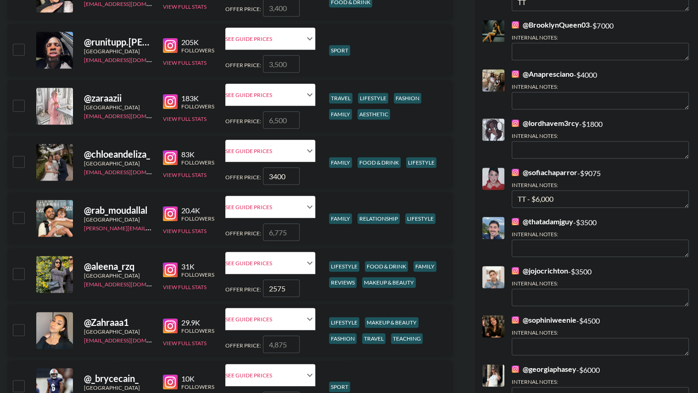 Image resolution: width=698 pixels, height=393 pixels. I want to click on div: - $ 9075, so click(601, 187).